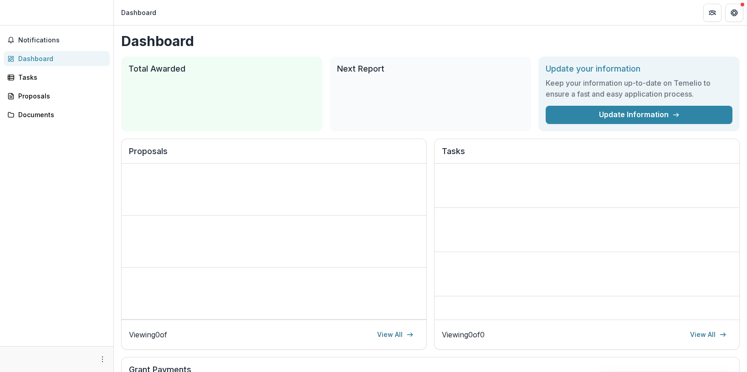  What do you see at coordinates (62, 40) in the screenshot?
I see `span: Notifications` at bounding box center [62, 40].